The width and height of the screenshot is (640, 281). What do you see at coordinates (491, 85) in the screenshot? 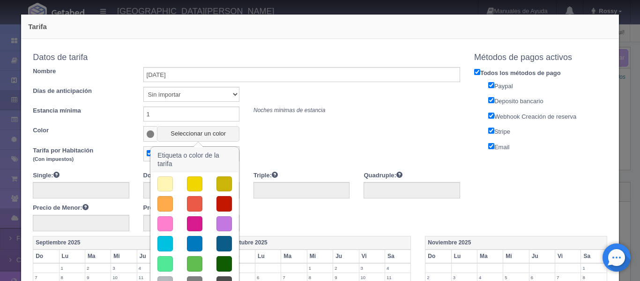
I see `input: Paypal` at bounding box center [491, 85].